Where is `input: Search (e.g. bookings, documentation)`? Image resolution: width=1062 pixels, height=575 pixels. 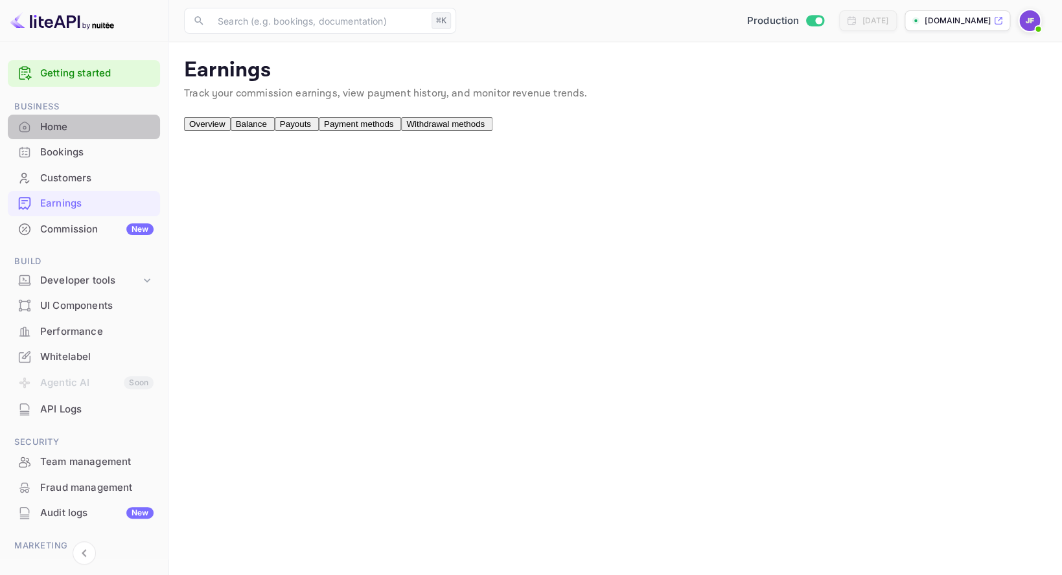
input: Search (e.g. bookings, documentation) is located at coordinates (318, 21).